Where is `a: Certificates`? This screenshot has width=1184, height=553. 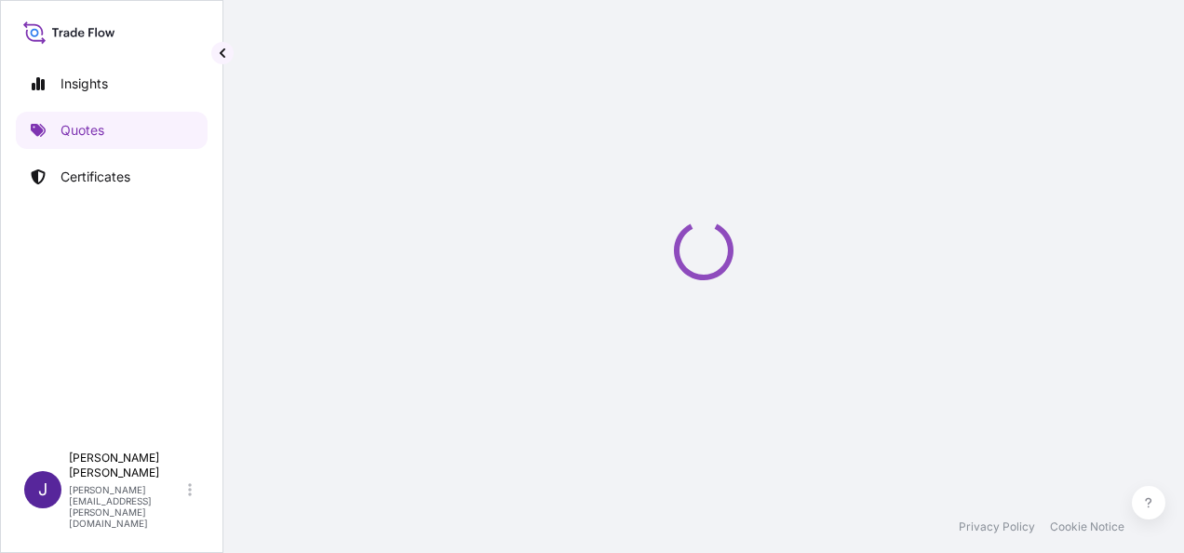
a: Certificates is located at coordinates (112, 177).